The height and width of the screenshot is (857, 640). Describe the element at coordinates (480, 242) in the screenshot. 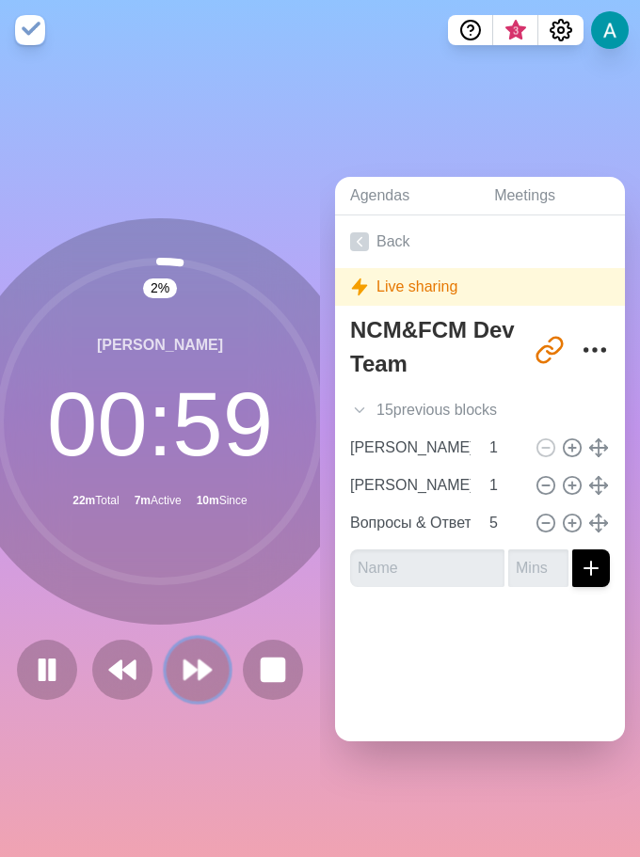

I see `a: Back` at that location.